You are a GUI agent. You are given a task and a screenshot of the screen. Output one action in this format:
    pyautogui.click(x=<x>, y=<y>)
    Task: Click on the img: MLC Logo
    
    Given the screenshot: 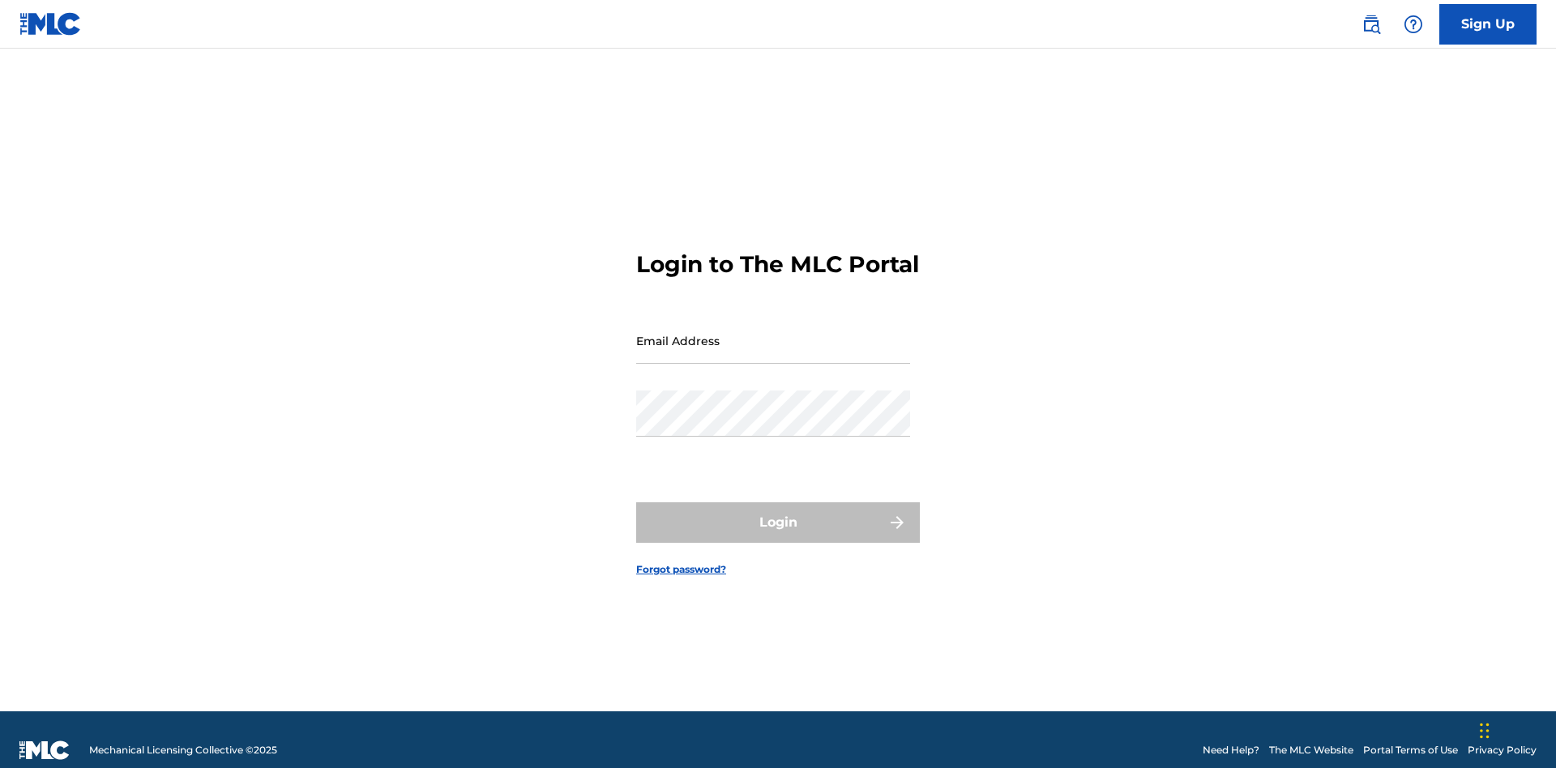 What is the action you would take?
    pyautogui.click(x=50, y=24)
    